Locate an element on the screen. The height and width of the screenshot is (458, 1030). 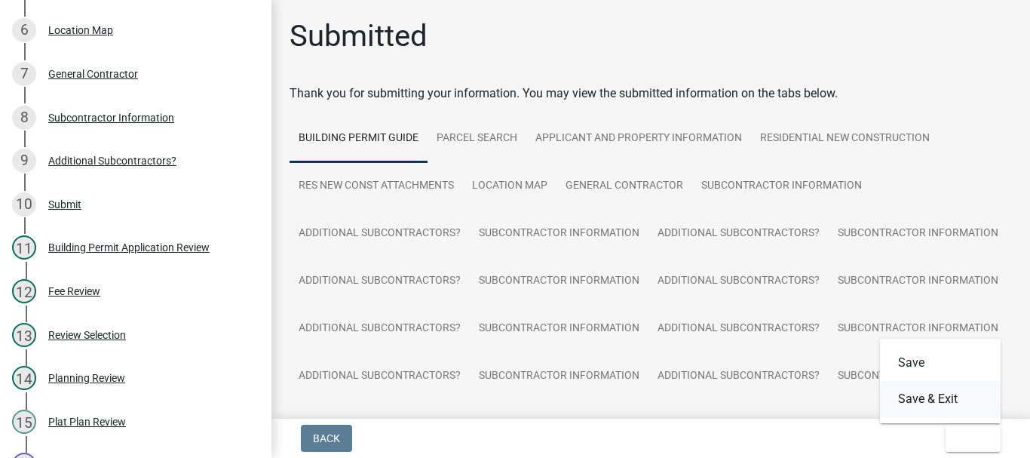
a: Building Permit Application Review is located at coordinates (633, 424).